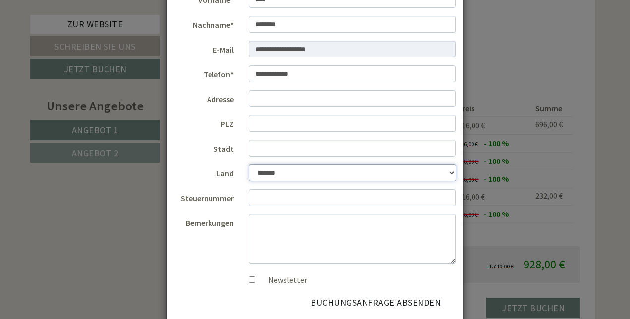 The image size is (630, 319). What do you see at coordinates (82, 42) in the screenshot?
I see `div: Guten Tag, wie können wir Ihnen helfen?` at bounding box center [82, 42].